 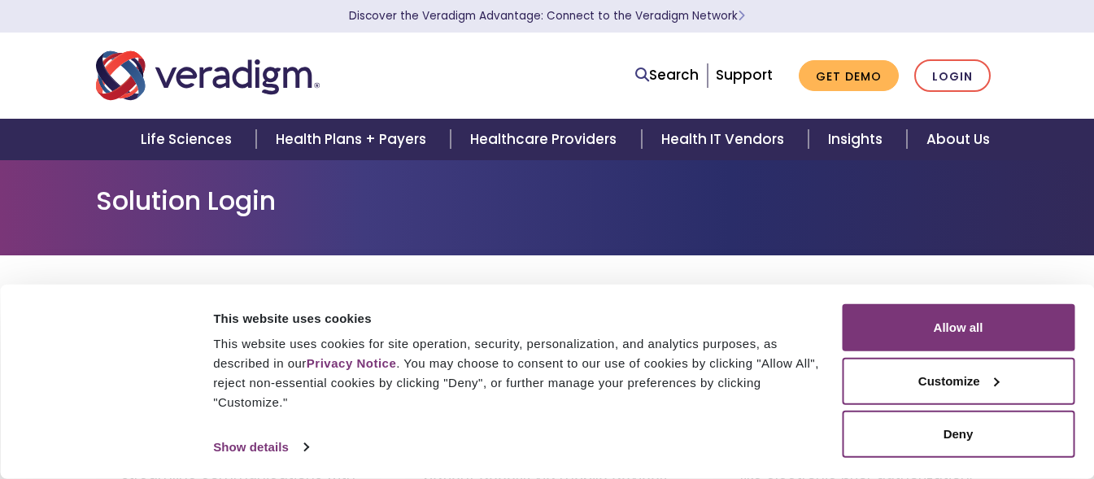 I want to click on a: About Us, so click(x=958, y=139).